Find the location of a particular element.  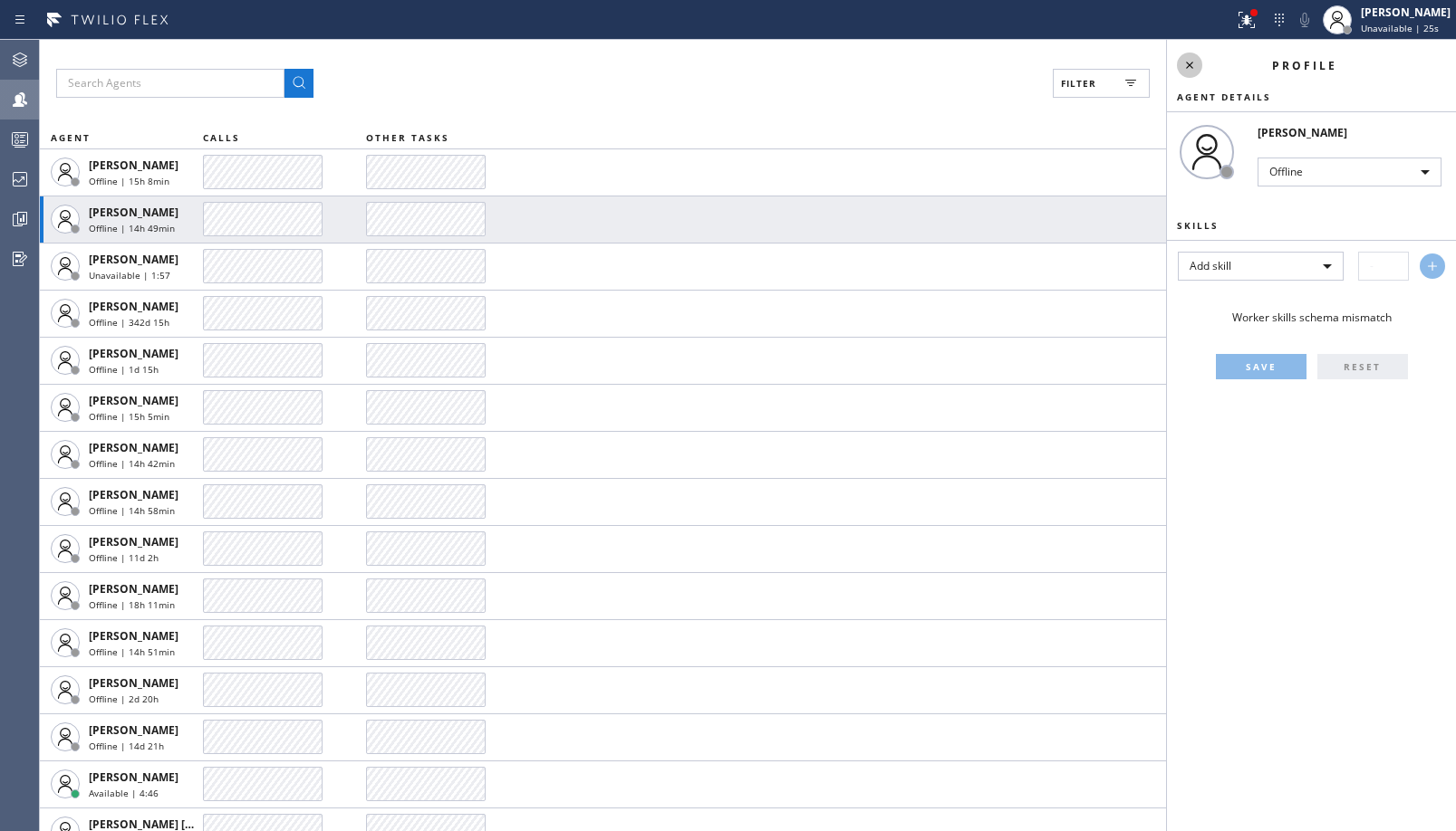

span: Offline | 14d 21h is located at coordinates (126, 746).